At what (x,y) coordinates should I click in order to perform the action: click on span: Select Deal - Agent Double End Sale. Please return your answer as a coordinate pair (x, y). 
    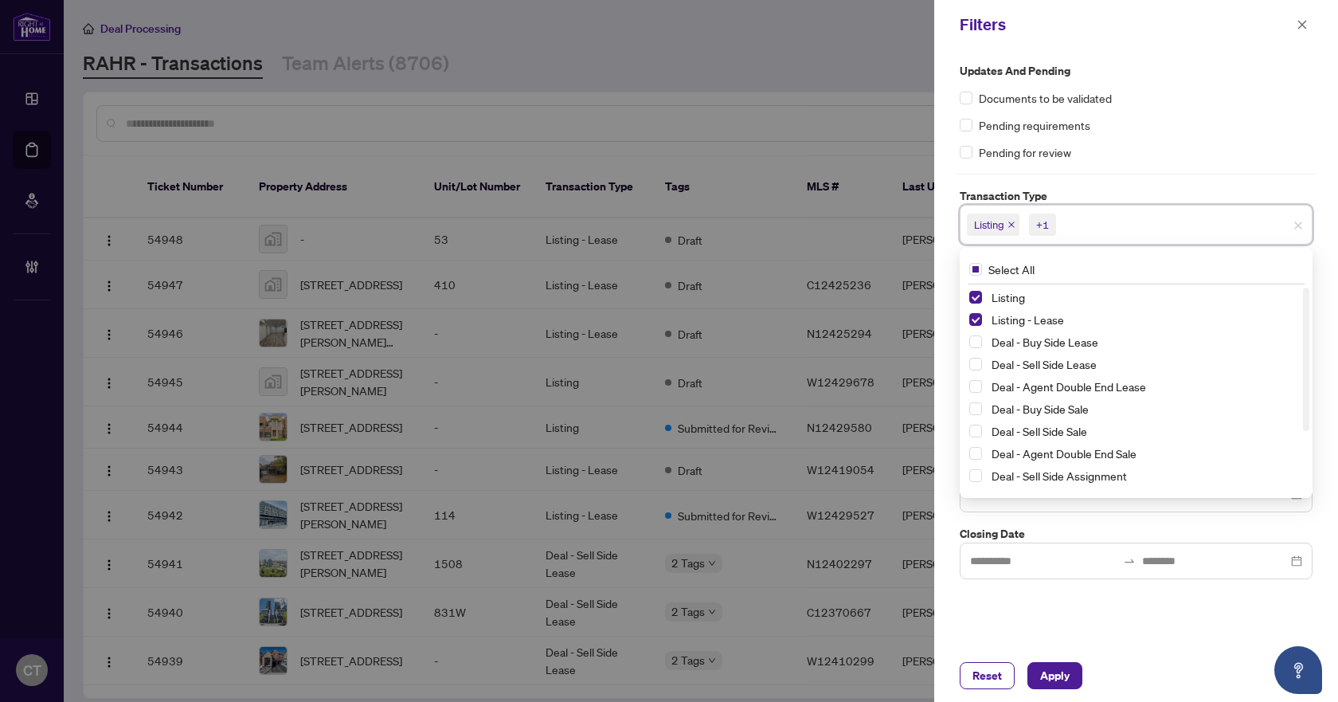
    Looking at the image, I should click on (975, 453).